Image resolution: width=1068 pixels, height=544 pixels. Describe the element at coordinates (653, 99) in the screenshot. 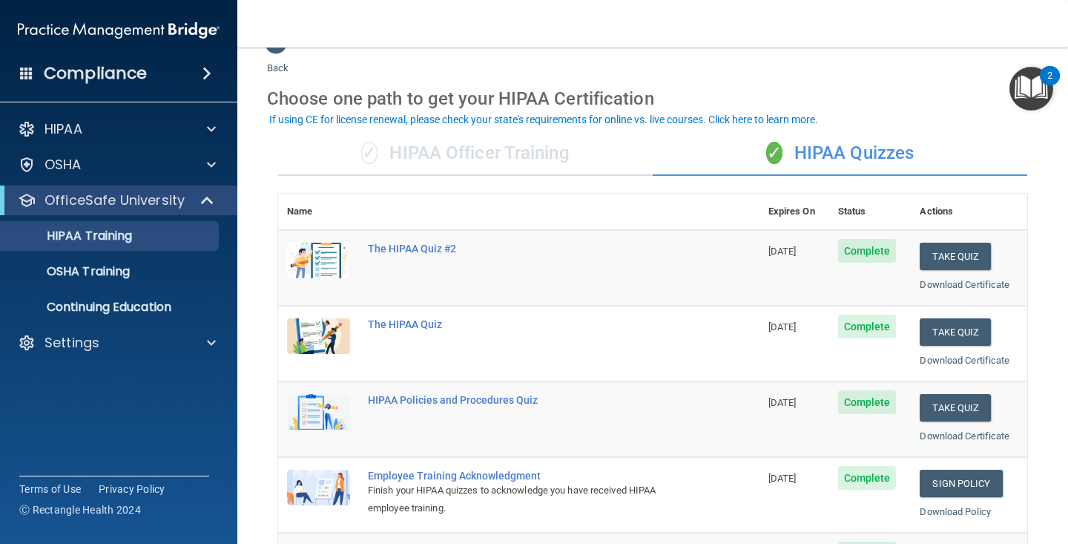

I see `div: Choose one path to get your HIPAA Certification` at that location.